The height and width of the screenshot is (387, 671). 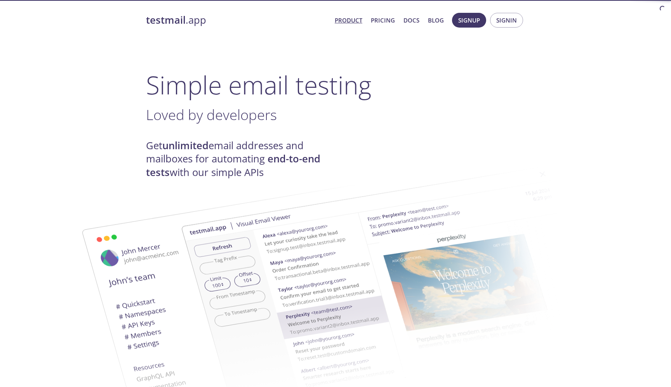 I want to click on h1: Simple email testing, so click(x=336, y=85).